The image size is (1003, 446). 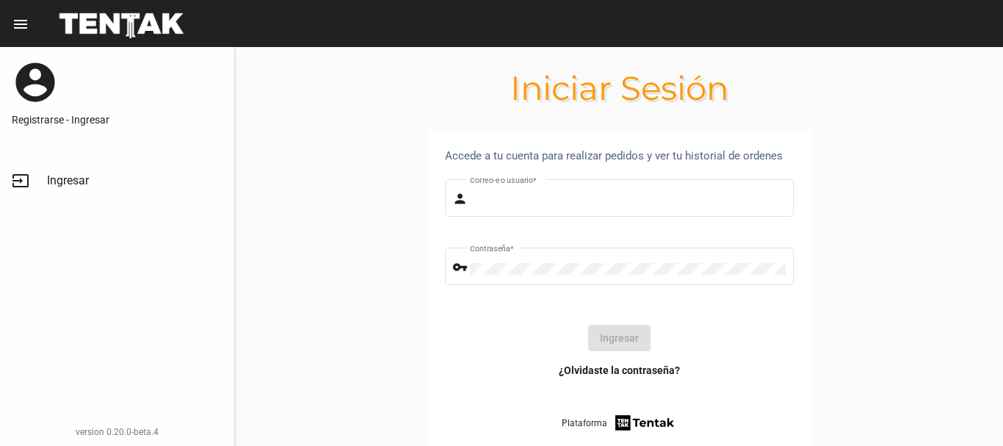 I want to click on a: Plataforma, so click(x=619, y=422).